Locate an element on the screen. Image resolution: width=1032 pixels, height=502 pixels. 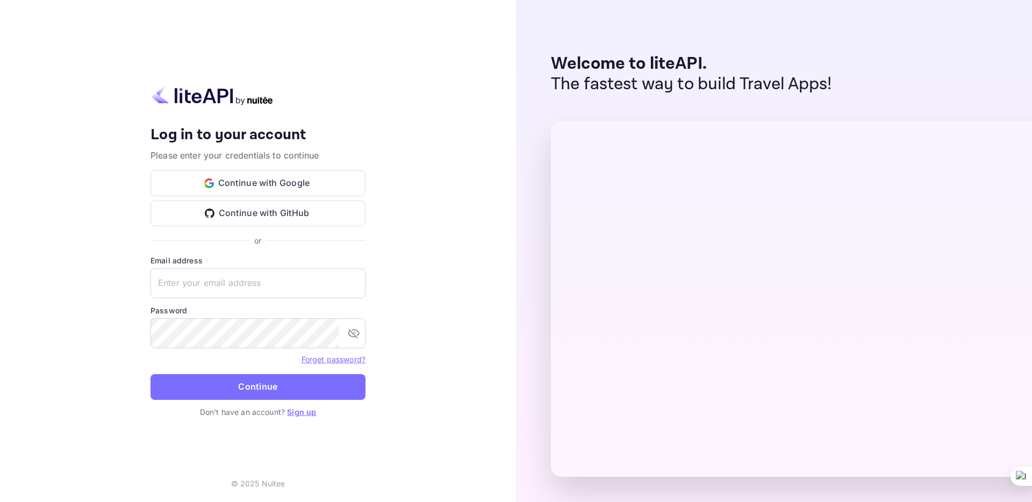
label: Password is located at coordinates (258, 310).